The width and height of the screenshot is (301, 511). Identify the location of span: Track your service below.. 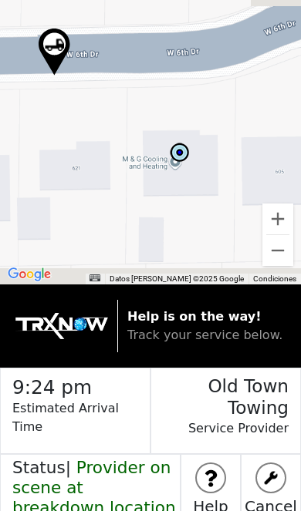
(204, 335).